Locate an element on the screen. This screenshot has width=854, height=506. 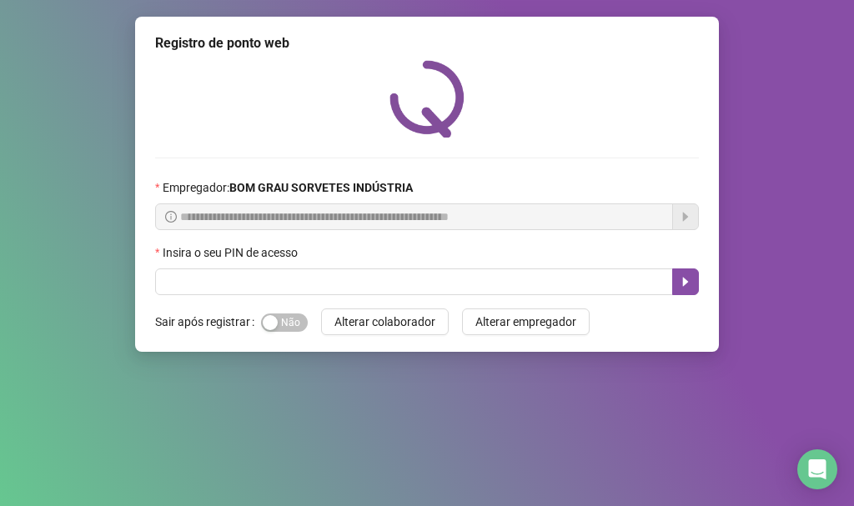
span: Alterar colaborador is located at coordinates (385, 322).